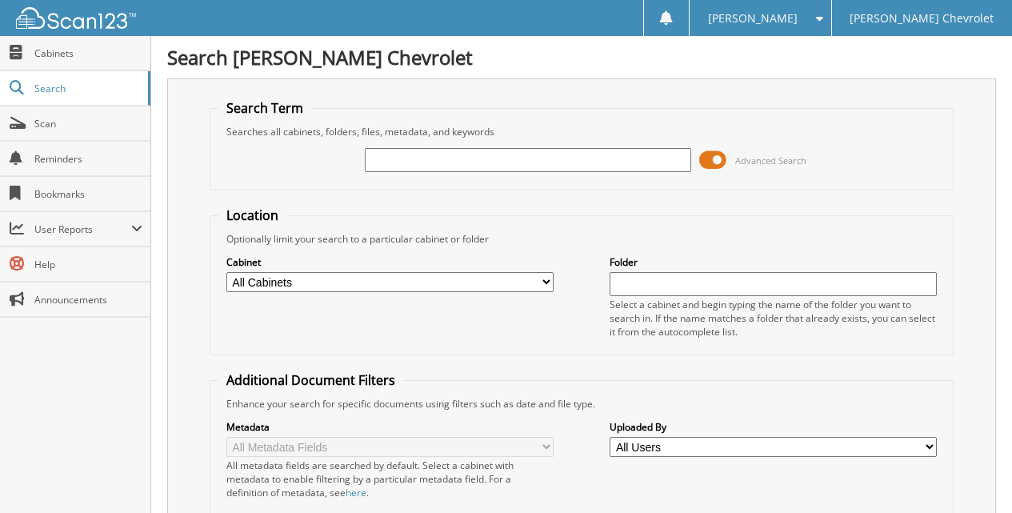 The image size is (1012, 513). Describe the element at coordinates (88, 264) in the screenshot. I see `span: Help` at that location.